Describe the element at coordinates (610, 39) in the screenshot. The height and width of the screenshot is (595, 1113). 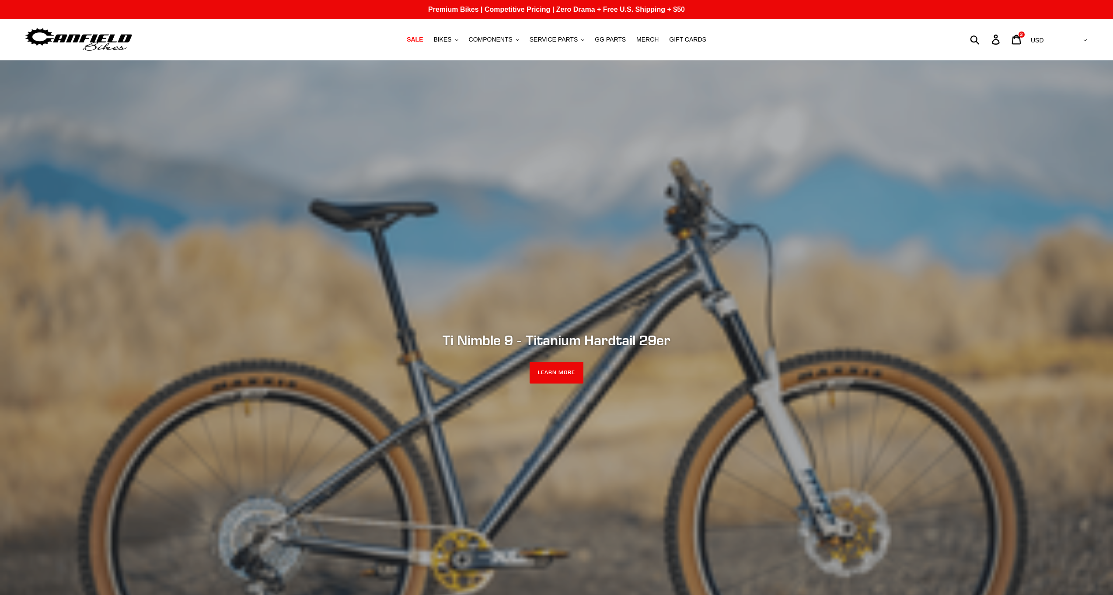
I see `a: GG PARTS` at that location.